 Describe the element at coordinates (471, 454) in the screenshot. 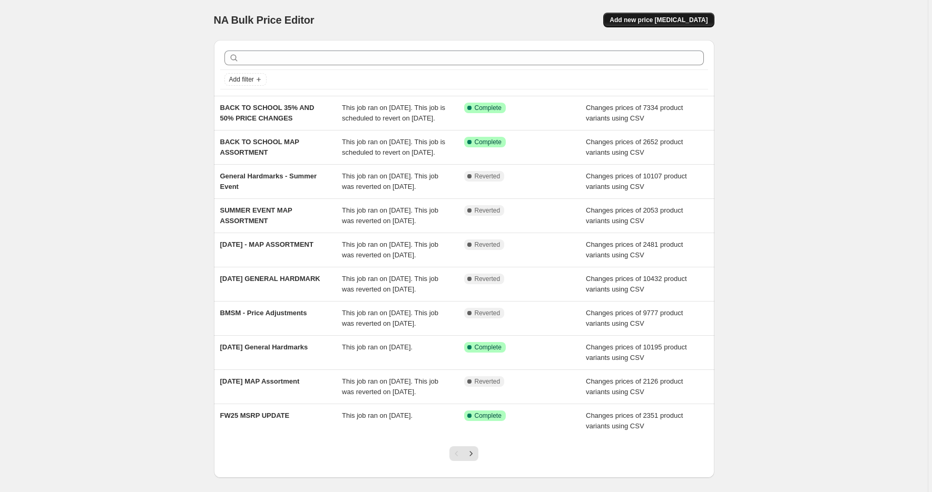

I see `button: Next` at that location.